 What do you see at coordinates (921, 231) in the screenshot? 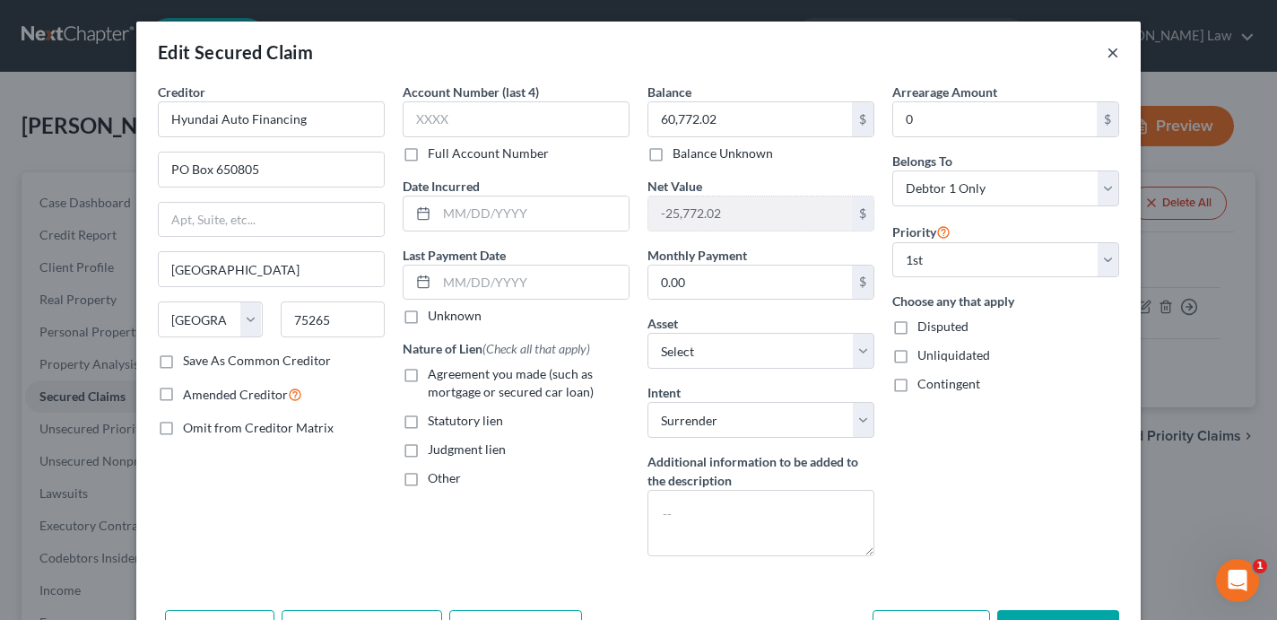
I see `label: Priority` at bounding box center [921, 231].